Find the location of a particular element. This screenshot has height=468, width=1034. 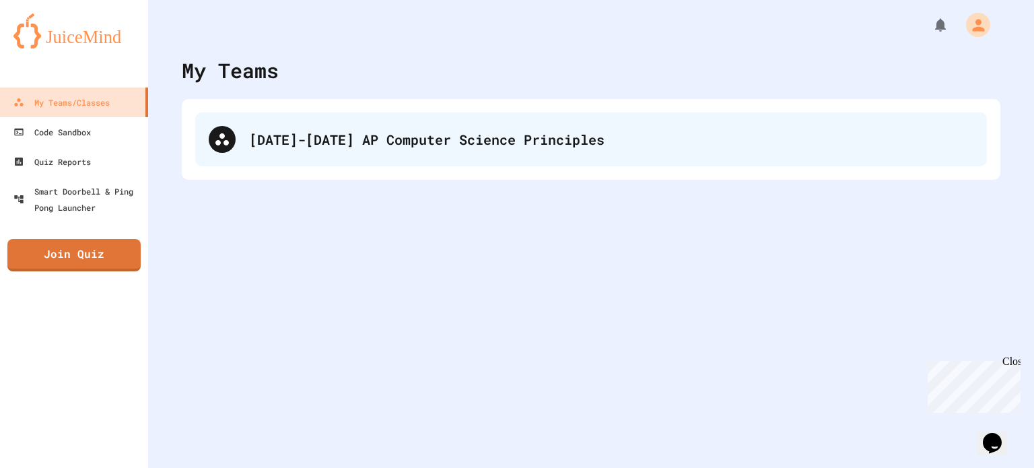

div: Smart Doorbell & Ping Pong Launcher is located at coordinates (78, 199).